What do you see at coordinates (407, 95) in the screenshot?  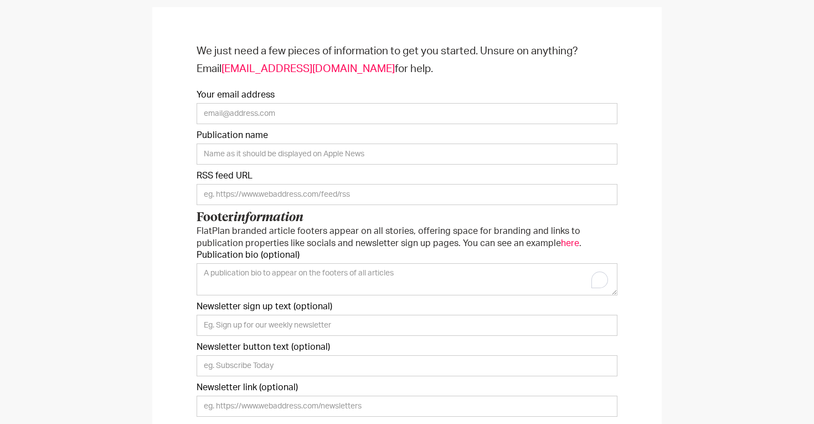 I see `label: Your email address` at bounding box center [407, 95].